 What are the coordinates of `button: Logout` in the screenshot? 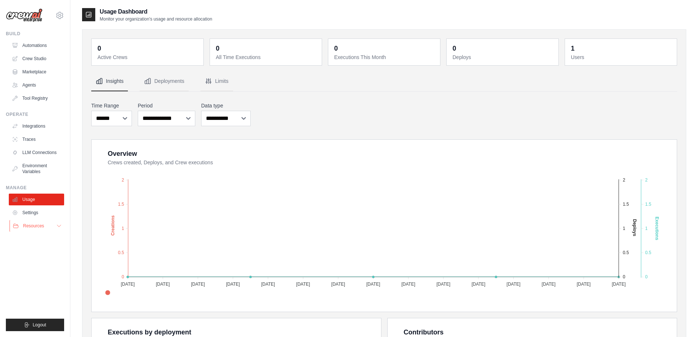 It's located at (35, 324).